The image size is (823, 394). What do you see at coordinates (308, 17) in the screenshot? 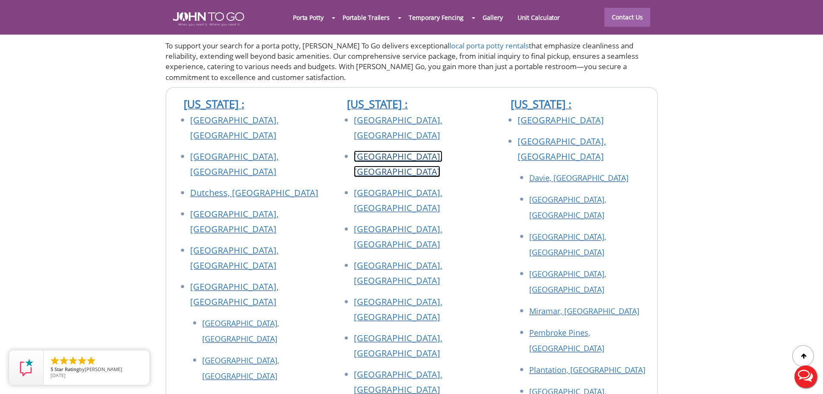
I see `a: Porta Potty` at bounding box center [308, 17].